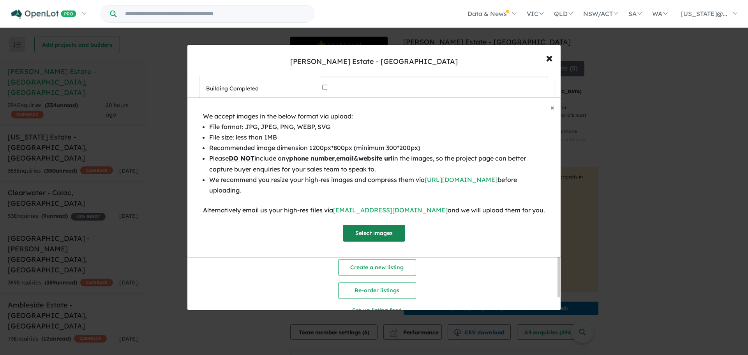 The image size is (748, 355). I want to click on u: DO NOT, so click(242, 158).